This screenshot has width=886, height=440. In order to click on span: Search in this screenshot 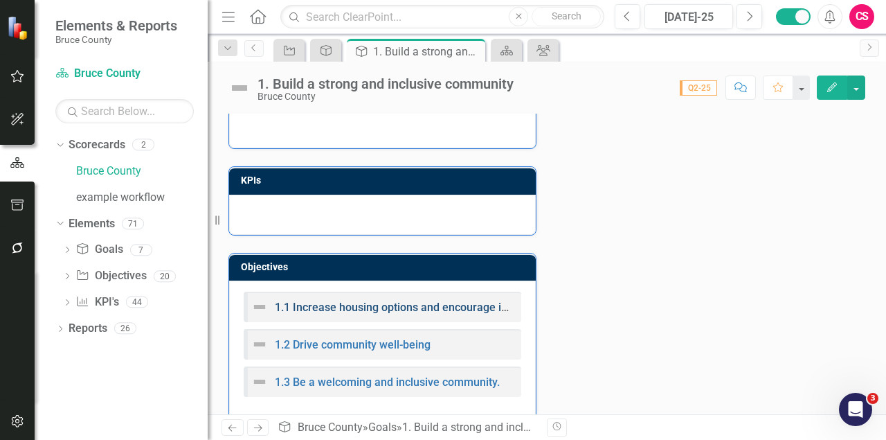, I will do `click(566, 16)`.